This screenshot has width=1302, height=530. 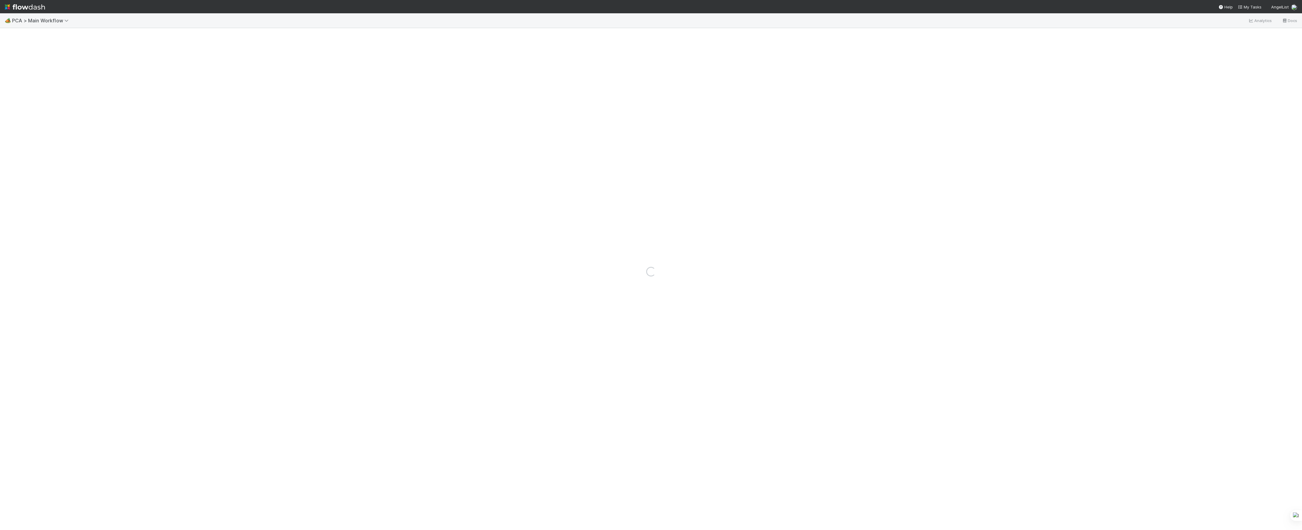 What do you see at coordinates (1249, 7) in the screenshot?
I see `a: My Tasks` at bounding box center [1249, 7].